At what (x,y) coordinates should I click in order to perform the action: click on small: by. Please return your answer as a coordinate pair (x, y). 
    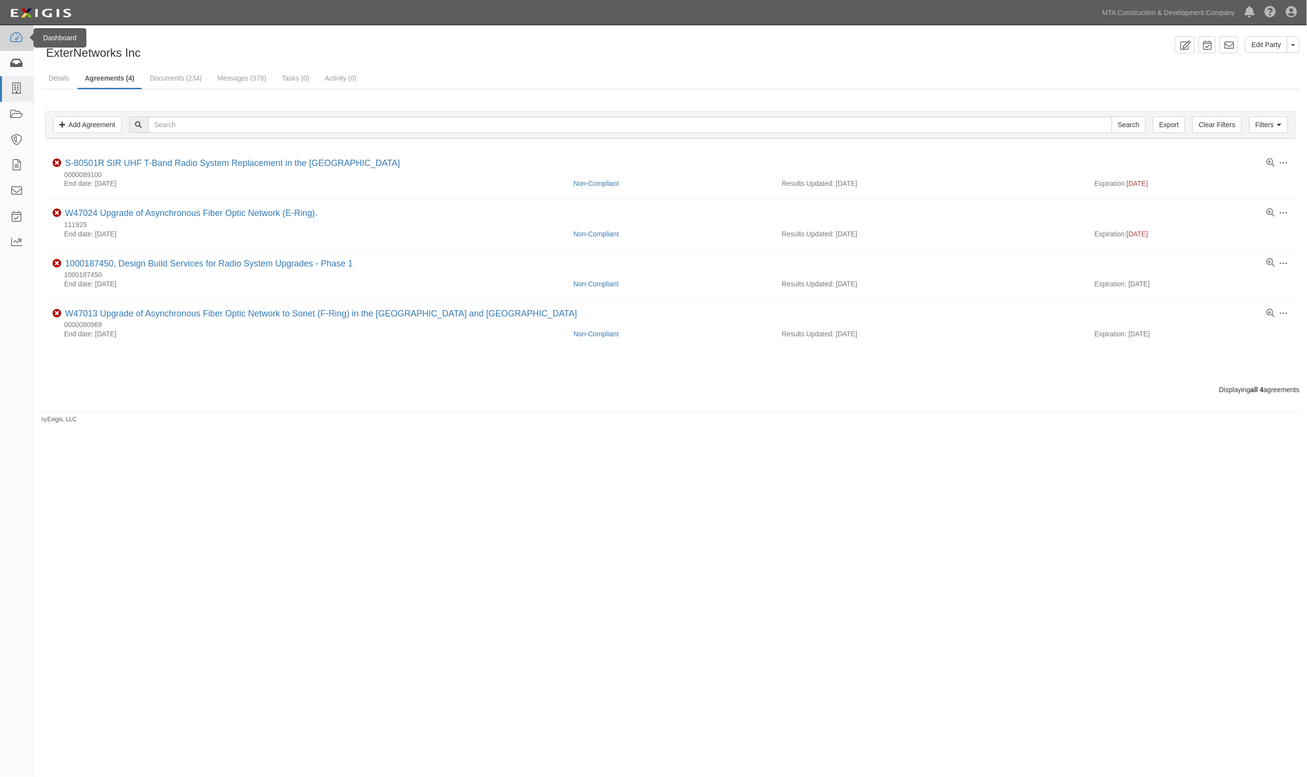
    Looking at the image, I should click on (59, 419).